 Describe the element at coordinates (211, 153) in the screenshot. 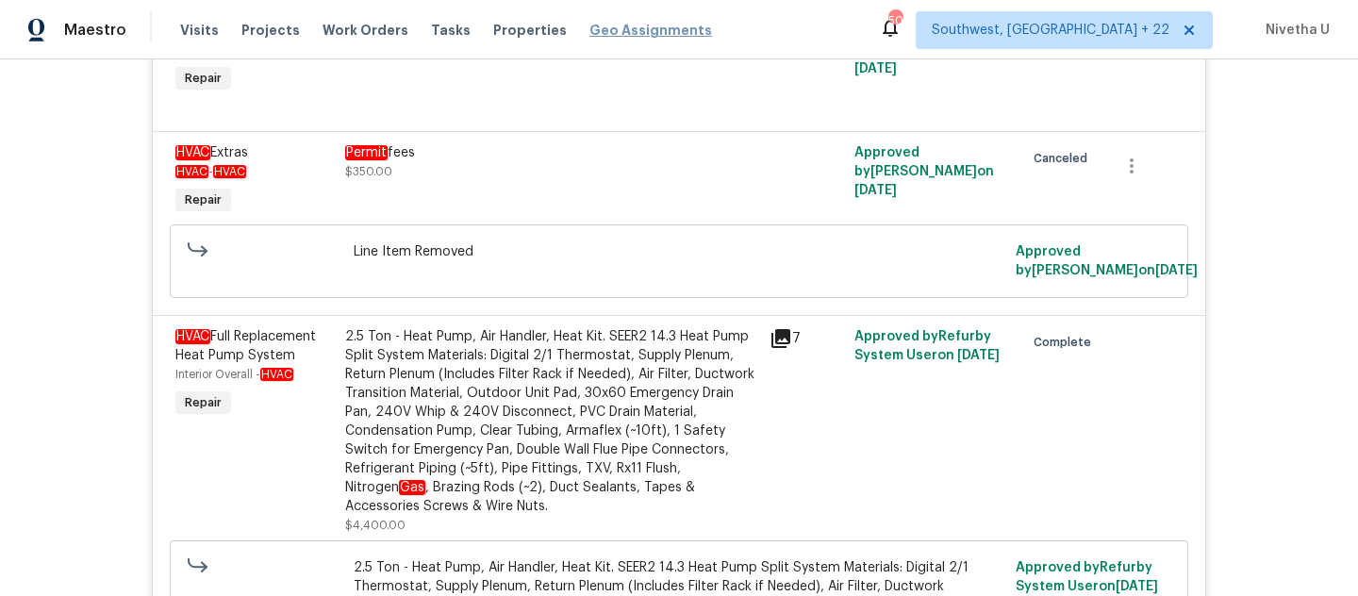

I see `span: Extras` at that location.